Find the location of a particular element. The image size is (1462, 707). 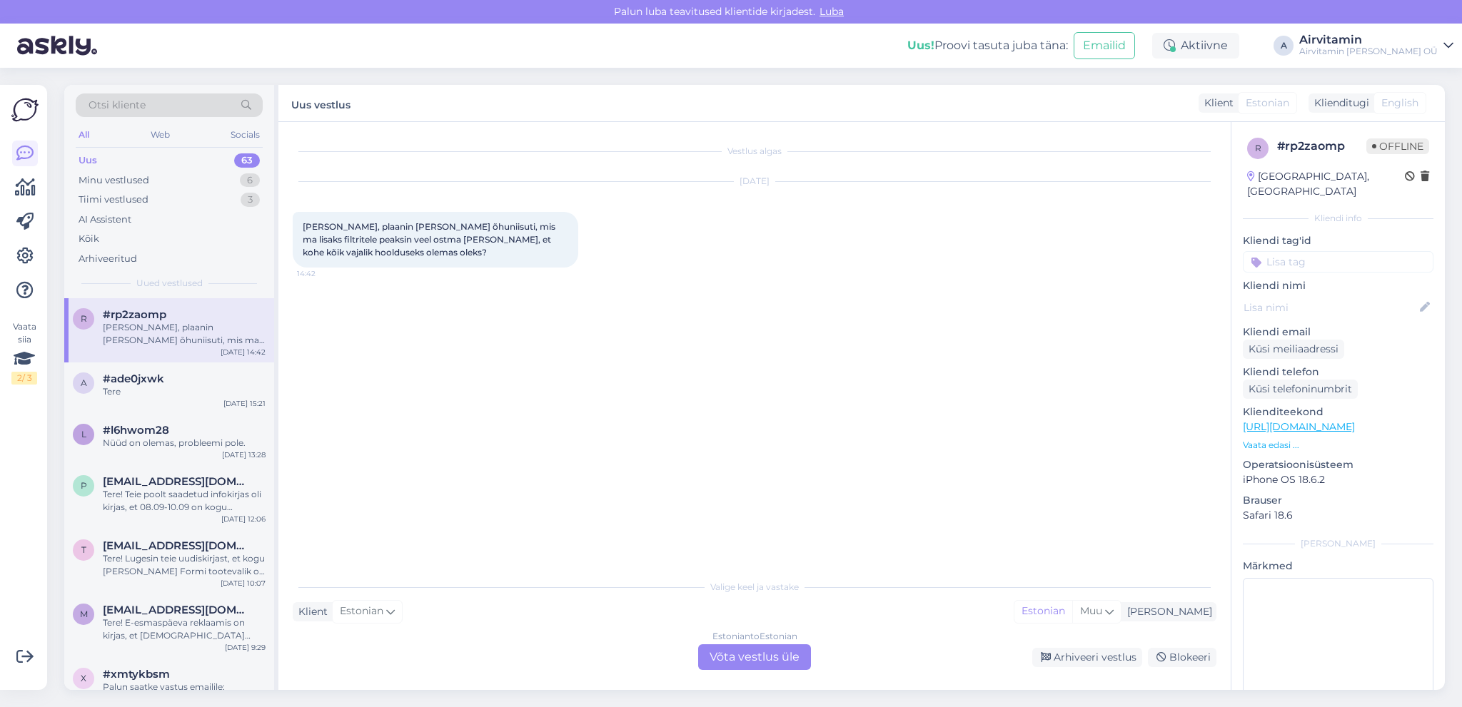

p: Kliendi nimi is located at coordinates (1337, 285).